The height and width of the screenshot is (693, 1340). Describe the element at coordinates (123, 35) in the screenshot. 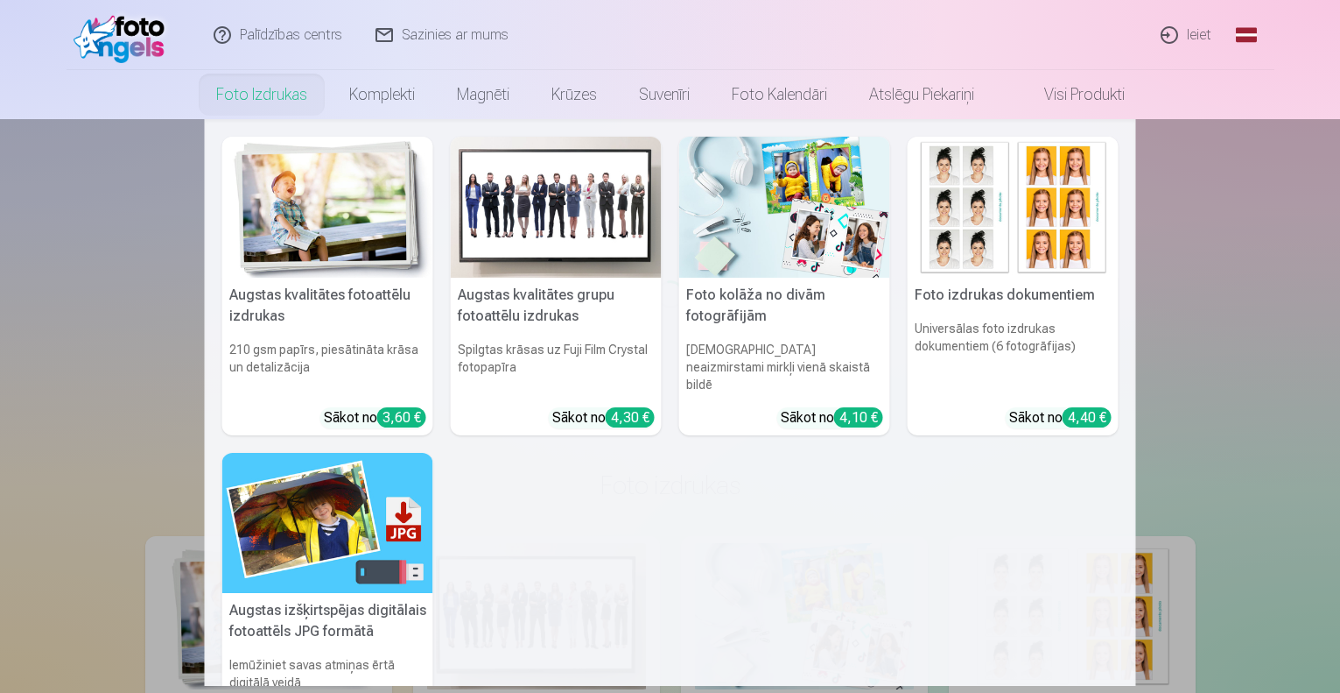

I see `img: /fa1` at that location.